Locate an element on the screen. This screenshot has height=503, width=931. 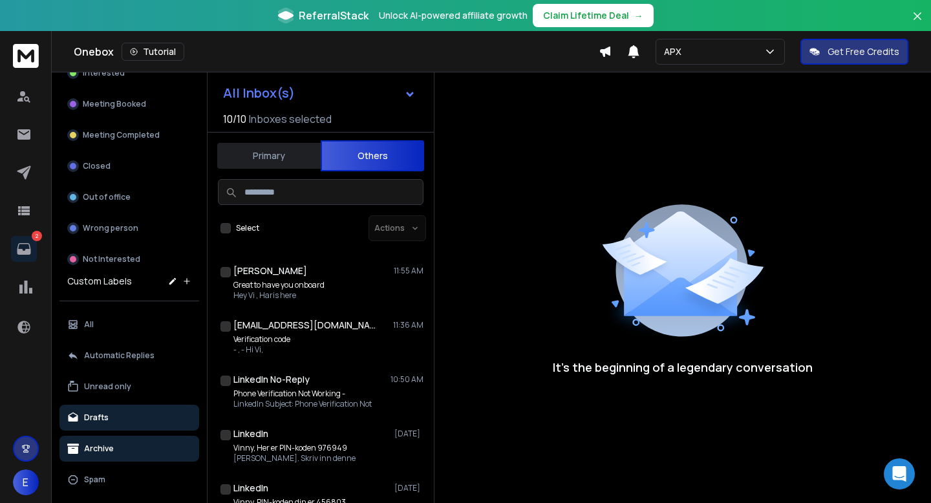
p: LinkedIn Subject: Phone Verification Not is located at coordinates (303, 404).